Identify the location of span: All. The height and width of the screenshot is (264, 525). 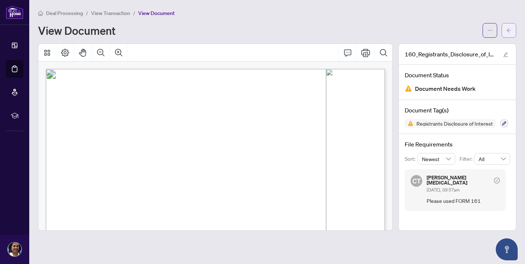
(492, 159).